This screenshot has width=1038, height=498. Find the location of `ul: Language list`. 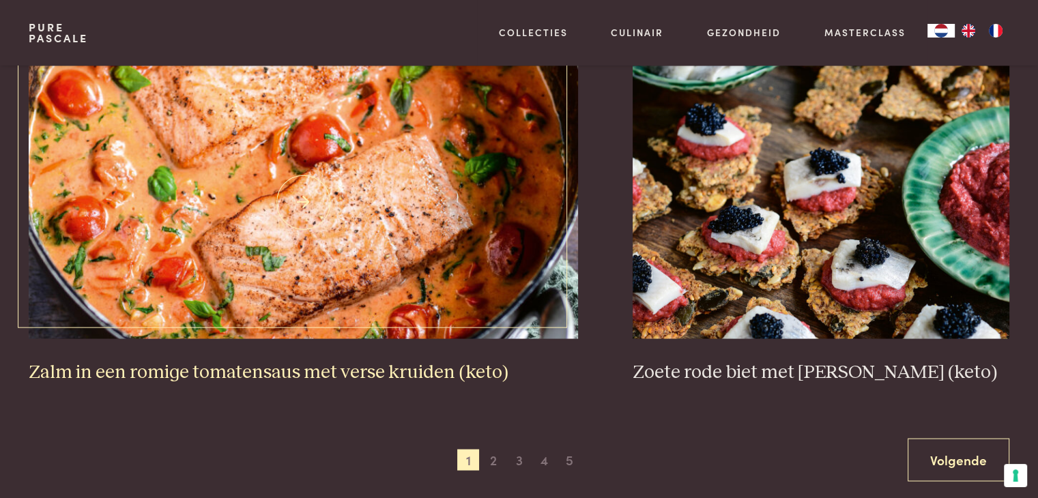

ul: Language list is located at coordinates (982, 31).